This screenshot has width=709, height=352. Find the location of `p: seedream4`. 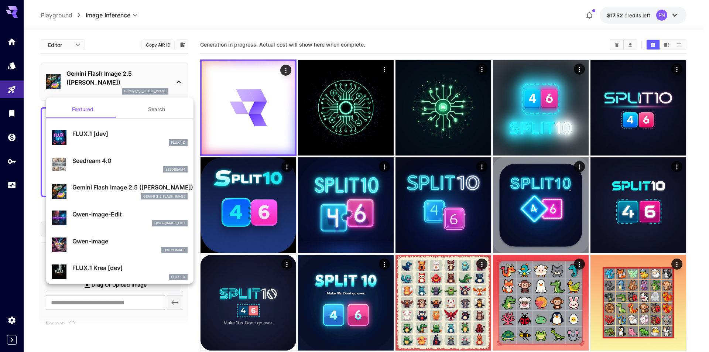

p: seedream4 is located at coordinates (175, 169).